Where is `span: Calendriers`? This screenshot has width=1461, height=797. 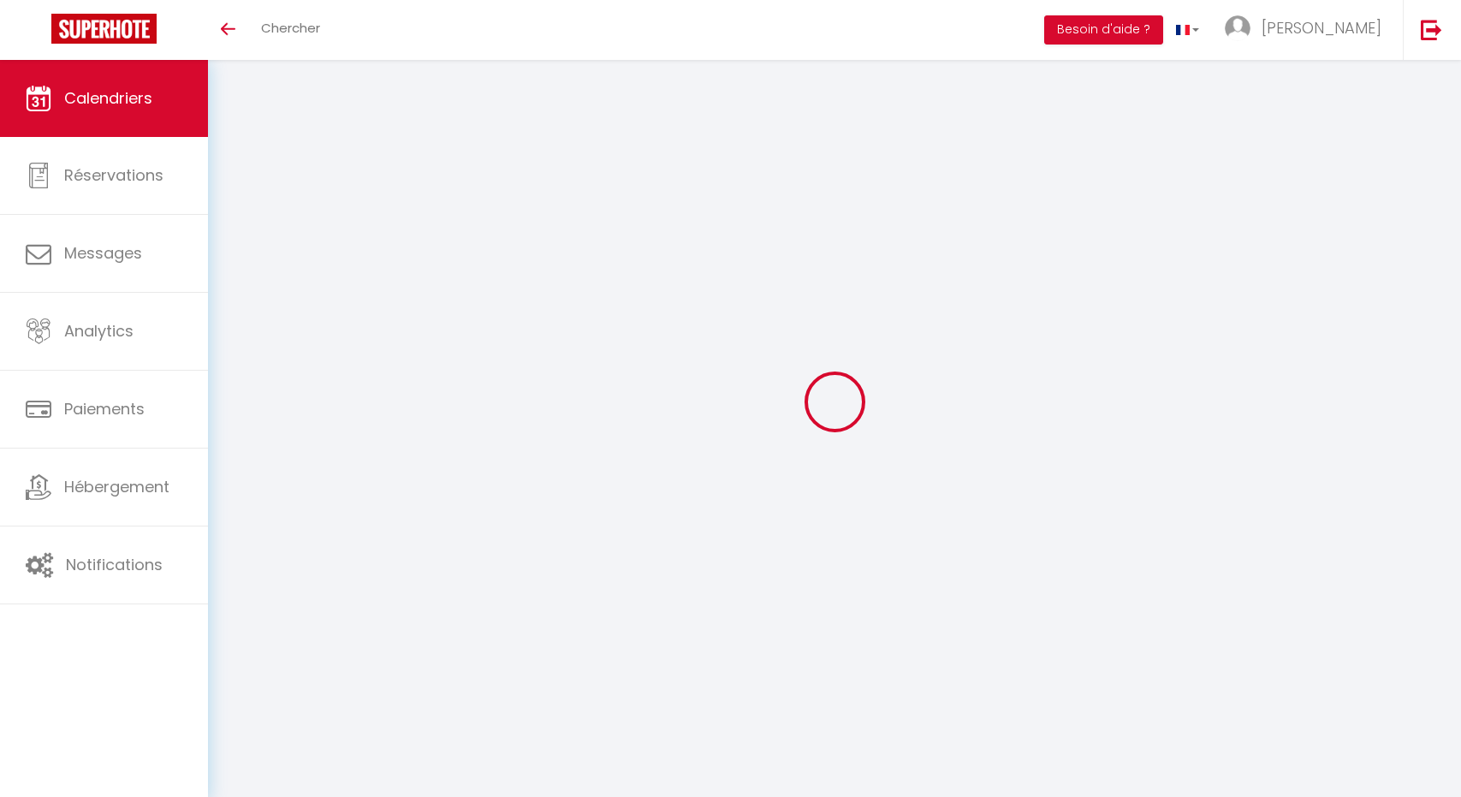 span: Calendriers is located at coordinates (108, 98).